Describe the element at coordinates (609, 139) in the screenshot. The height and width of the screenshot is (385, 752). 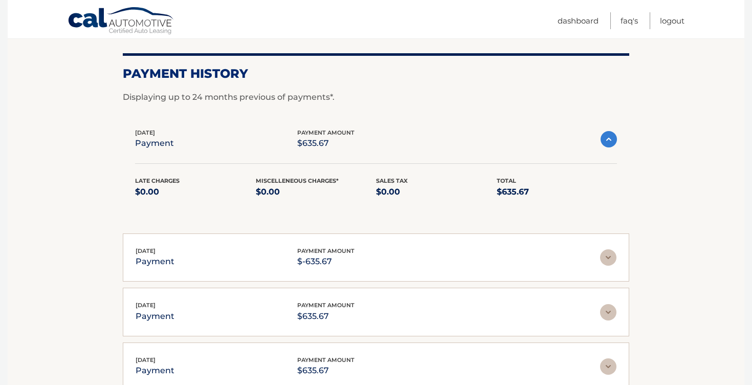
I see `img: accordion-active.svg` at that location.